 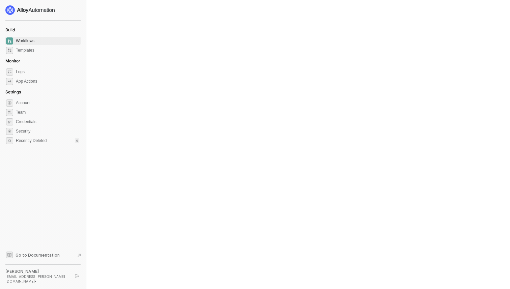 What do you see at coordinates (79, 256) in the screenshot?
I see `span: document-arrow` at bounding box center [79, 256].